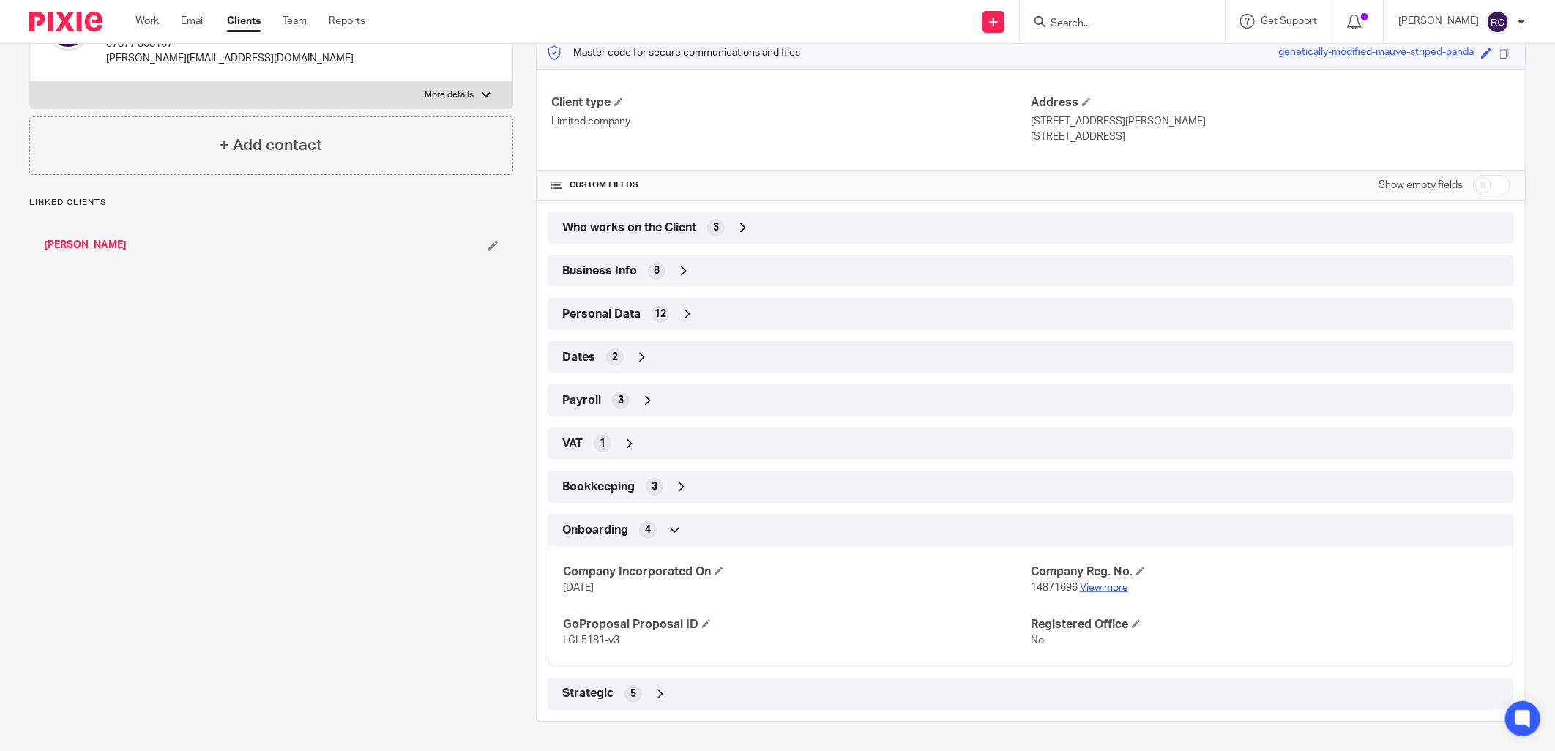 Image resolution: width=1555 pixels, height=751 pixels. Describe the element at coordinates (591, 641) in the screenshot. I see `span: LCL5181-v3` at that location.